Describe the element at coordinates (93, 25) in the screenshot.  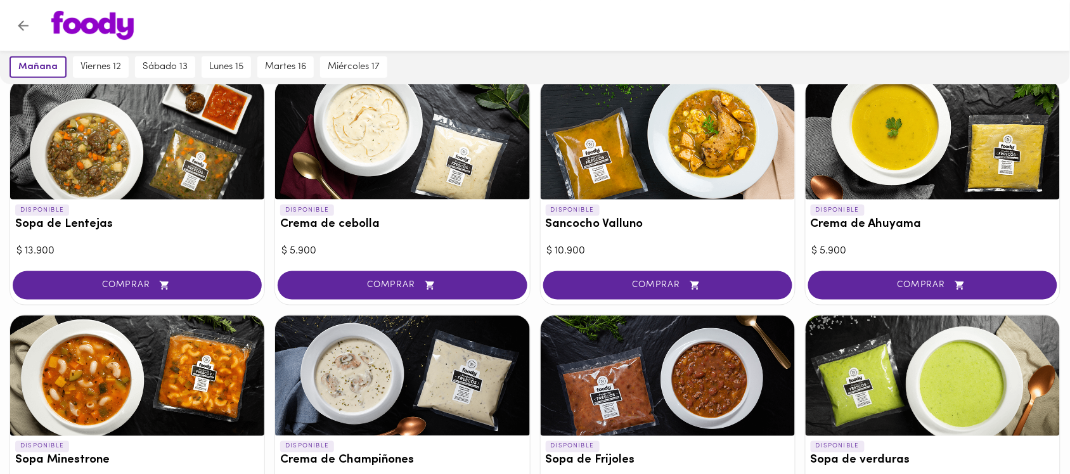
I see `img: logo.png` at that location.